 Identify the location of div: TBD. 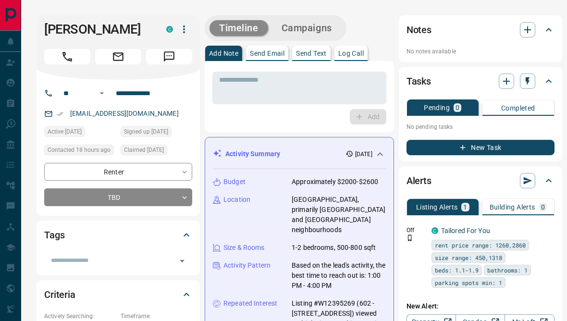
(118, 197).